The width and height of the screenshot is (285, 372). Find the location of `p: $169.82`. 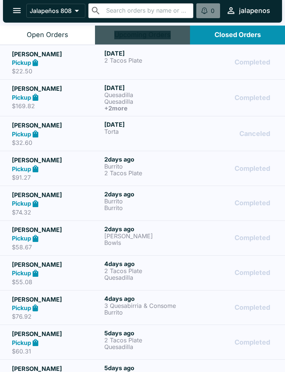

p: $169.82 is located at coordinates (56, 106).